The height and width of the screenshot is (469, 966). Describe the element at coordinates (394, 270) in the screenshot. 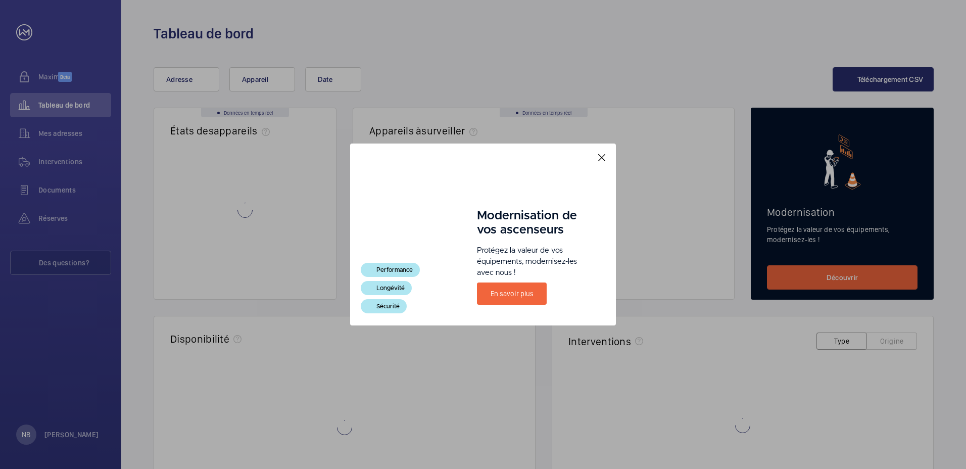

I see `font: Performance` at that location.